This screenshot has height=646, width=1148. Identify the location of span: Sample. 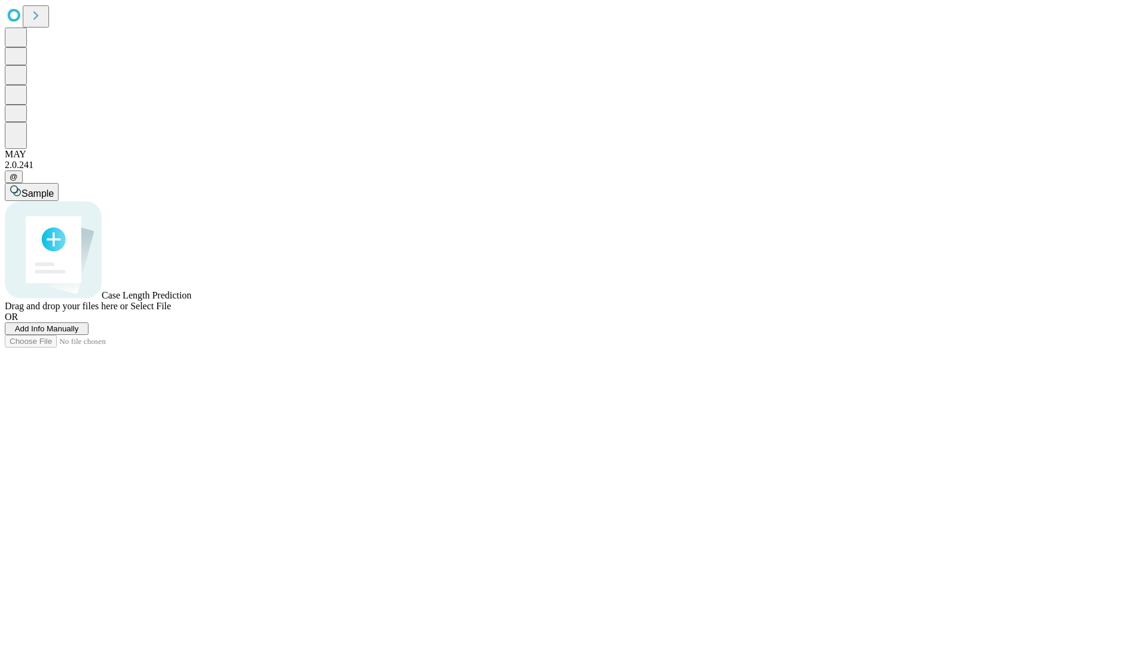
(38, 193).